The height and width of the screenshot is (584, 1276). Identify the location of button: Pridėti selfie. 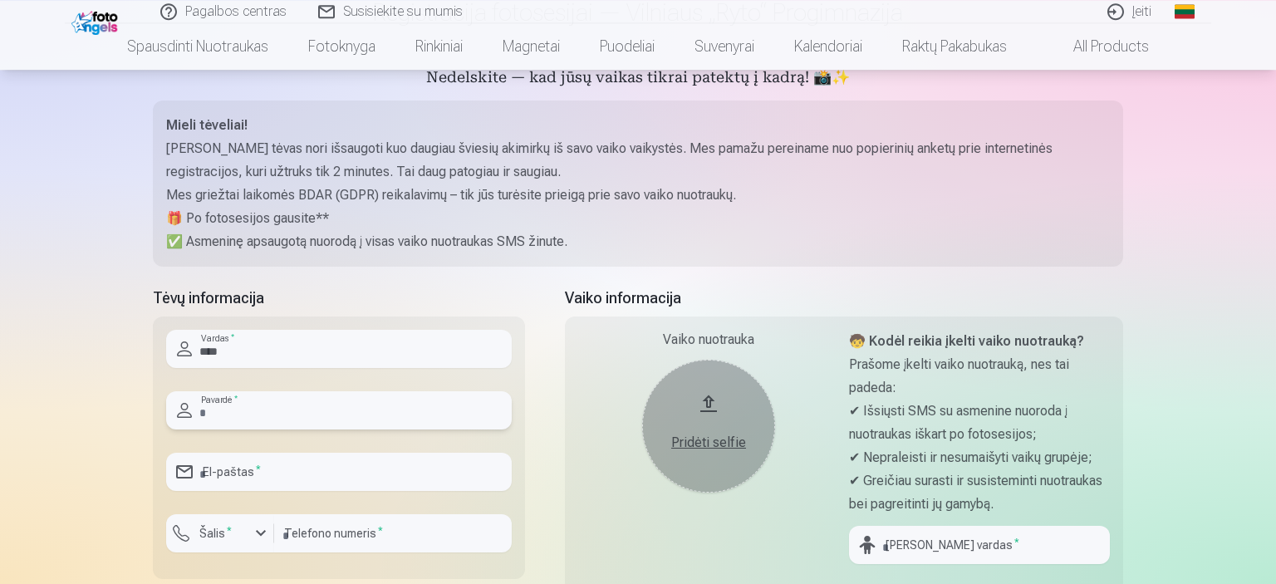
(708, 426).